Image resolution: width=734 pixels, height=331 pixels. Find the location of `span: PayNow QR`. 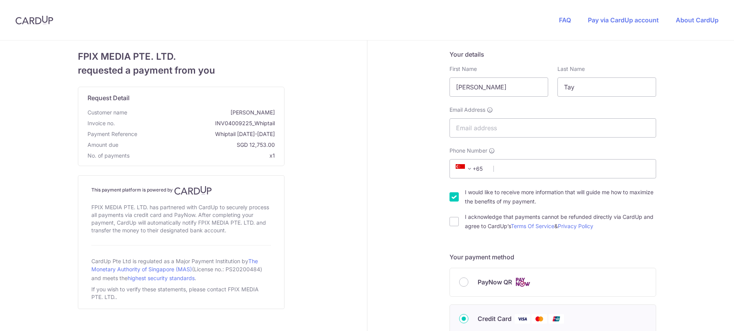

span: PayNow QR is located at coordinates (495, 282).